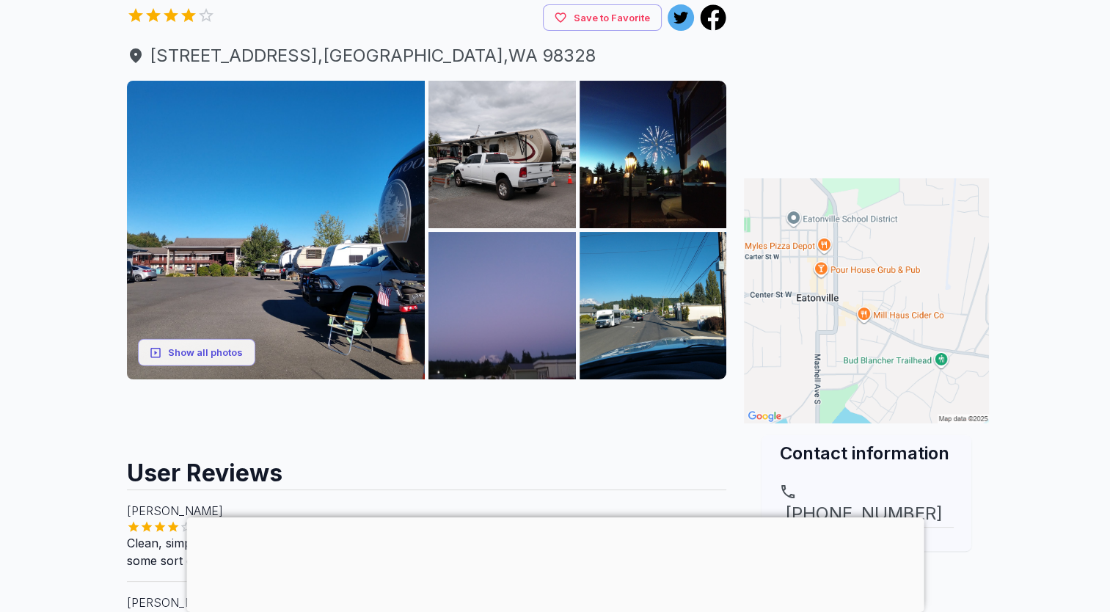 This screenshot has width=1110, height=612. Describe the element at coordinates (276, 230) in the screenshot. I see `img: AAcXr8rKQouna3UE1aqDBd1RKut9TQngnOD2CUCl2s_VNhsfzG48xFRc4TQHLpWXTSv4JYFlPwddZeSk8YFb0wIzpGNiyNq0g...` at that location.